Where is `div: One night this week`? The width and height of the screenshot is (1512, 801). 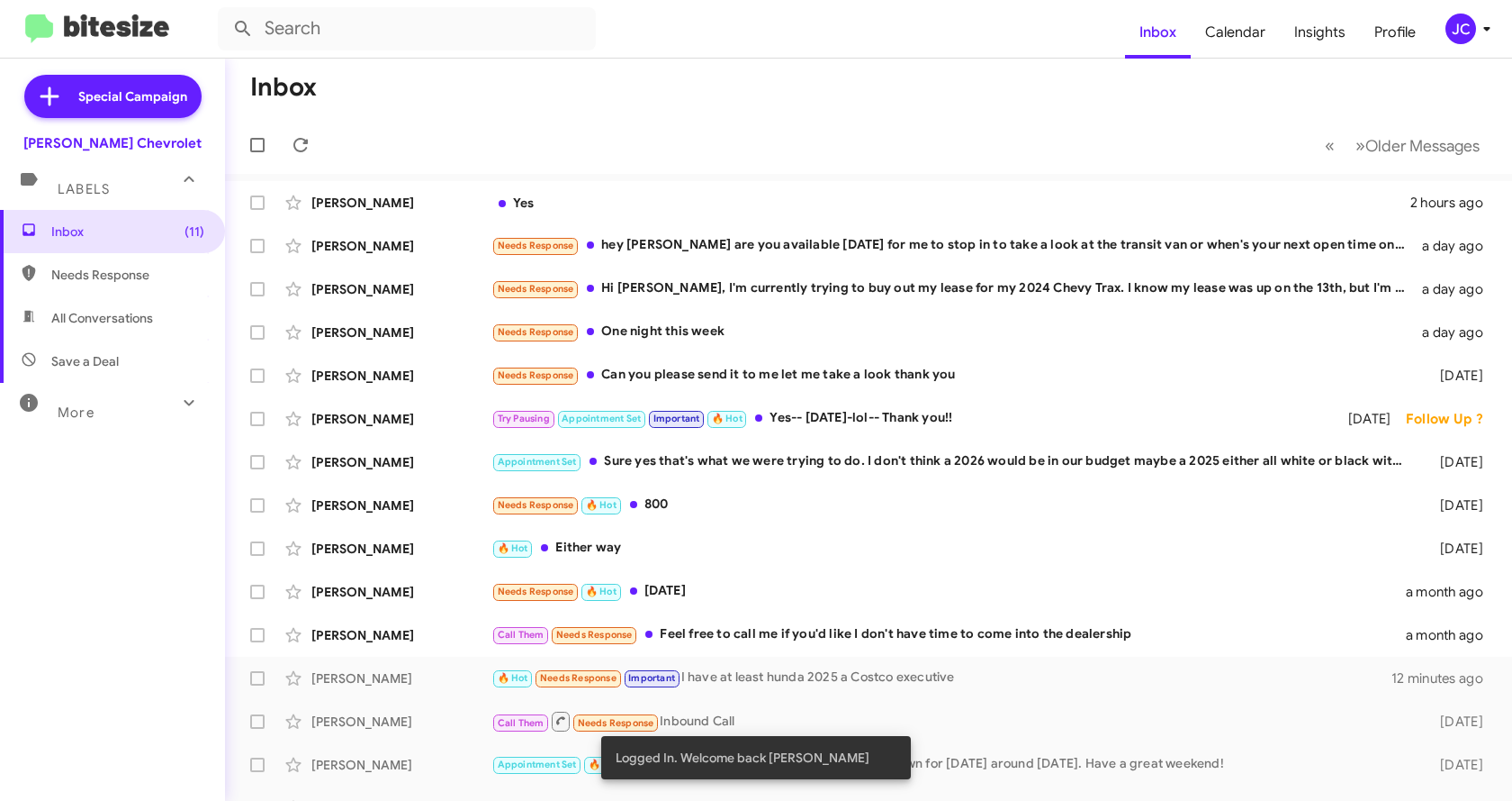 div: One night this week is located at coordinates (953, 332).